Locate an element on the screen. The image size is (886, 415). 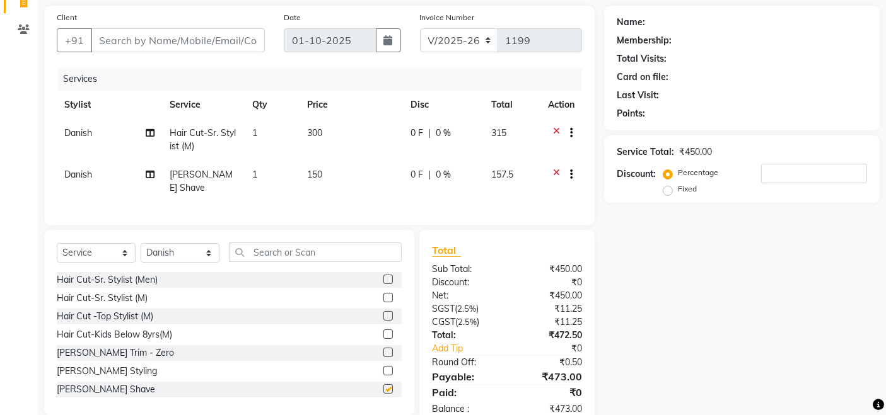
input: Search or Scan is located at coordinates (315, 252).